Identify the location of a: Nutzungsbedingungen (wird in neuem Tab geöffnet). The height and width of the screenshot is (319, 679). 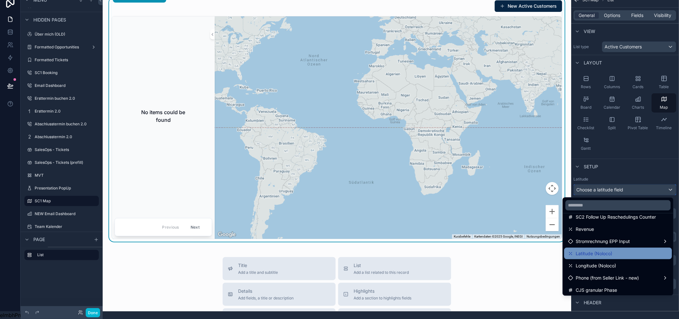
(543, 237).